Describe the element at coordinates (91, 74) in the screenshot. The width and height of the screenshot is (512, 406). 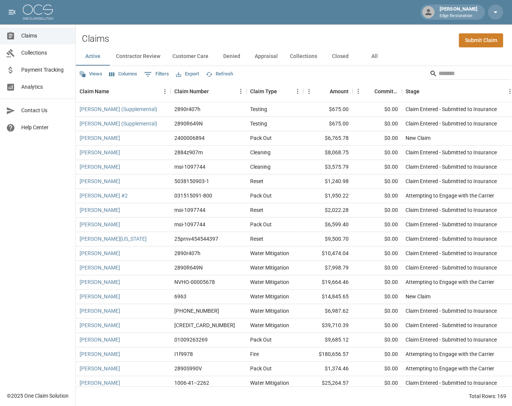
I see `button: Views` at that location.